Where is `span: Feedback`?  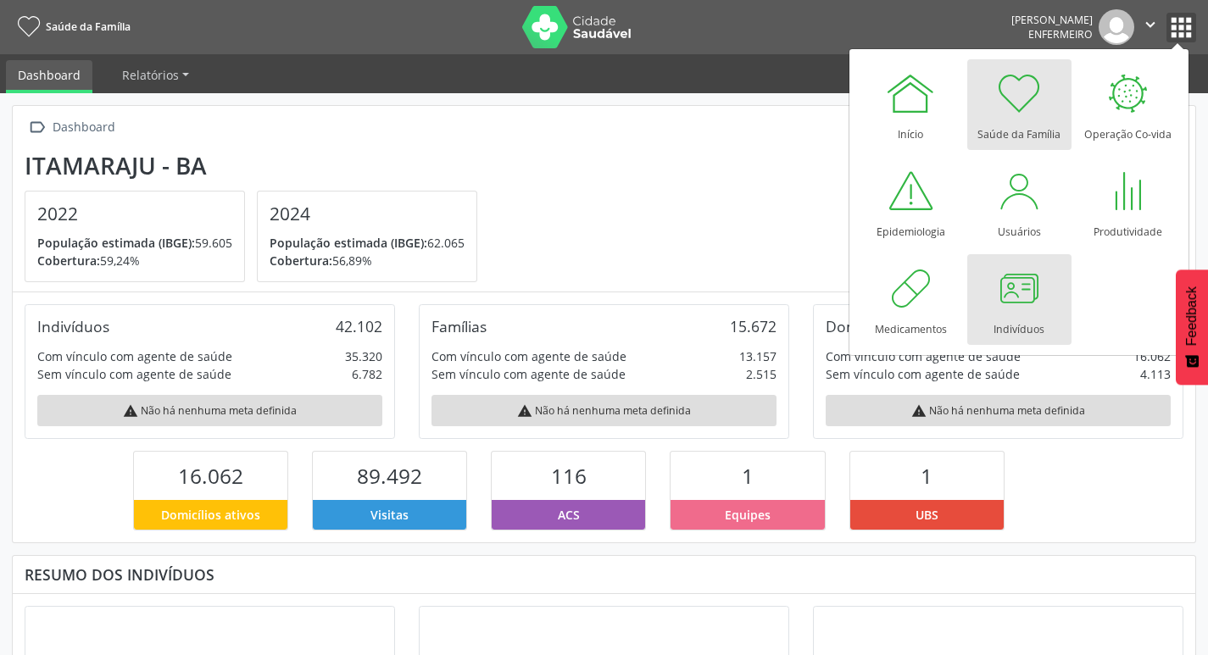
span: Feedback is located at coordinates (1192, 316).